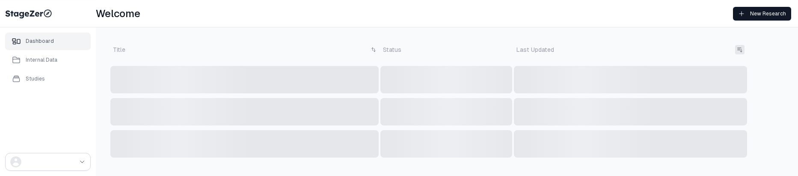 Image resolution: width=798 pixels, height=176 pixels. Describe the element at coordinates (48, 41) in the screenshot. I see `a: Dashboard` at that location.